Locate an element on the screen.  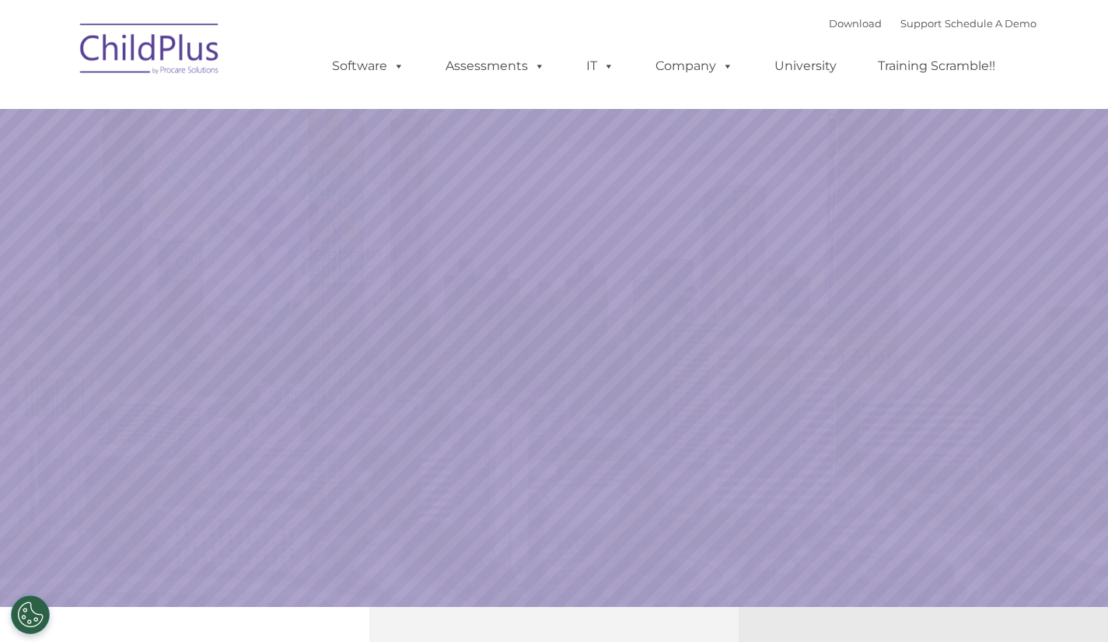
a: Learn More is located at coordinates (844, 355).